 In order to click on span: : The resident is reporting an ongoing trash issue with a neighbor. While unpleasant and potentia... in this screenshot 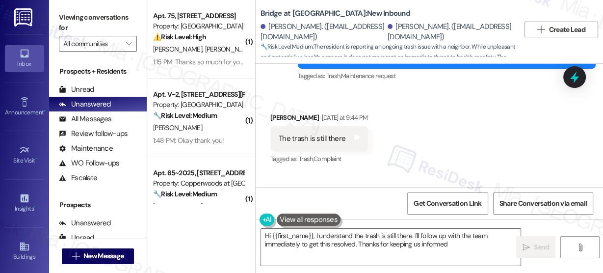, I will do `click(390, 68)`.